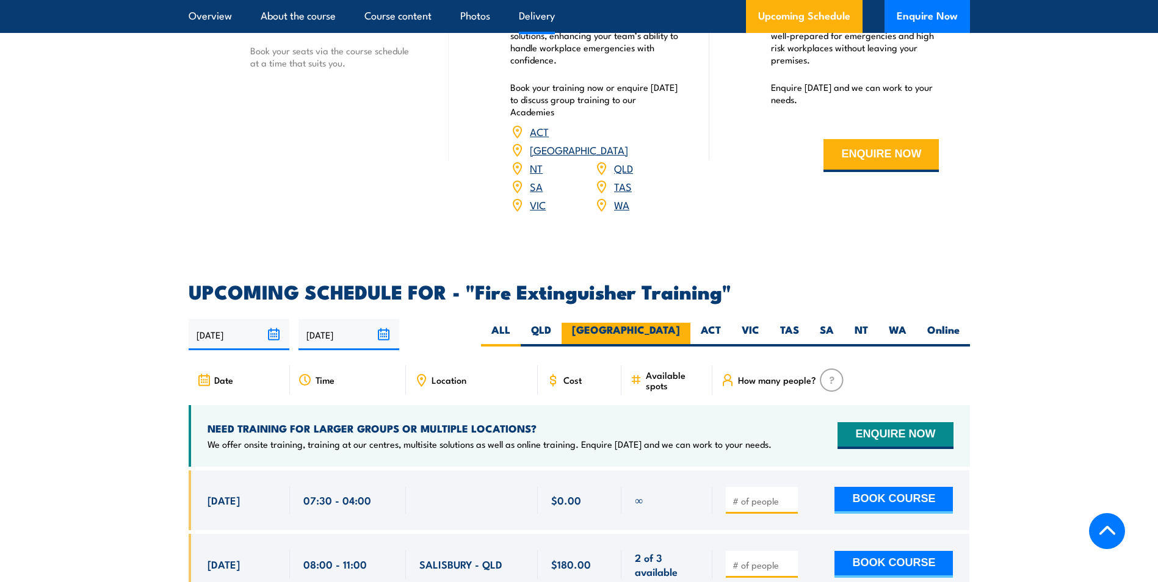  Describe the element at coordinates (623, 186) in the screenshot. I see `a: TAS` at that location.